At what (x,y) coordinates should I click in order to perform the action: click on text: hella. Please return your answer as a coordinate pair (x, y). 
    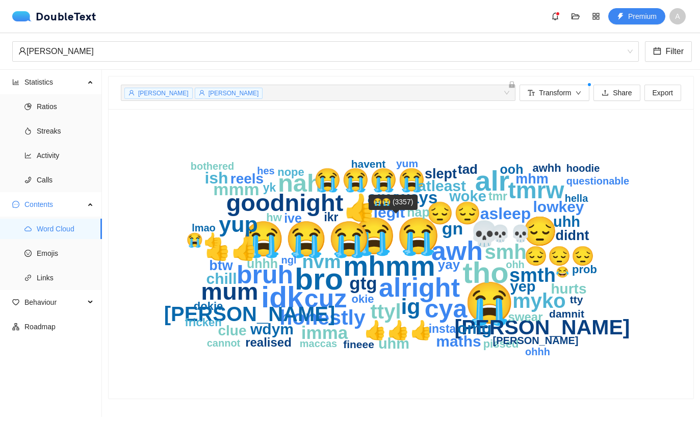
    Looking at the image, I should click on (577, 198).